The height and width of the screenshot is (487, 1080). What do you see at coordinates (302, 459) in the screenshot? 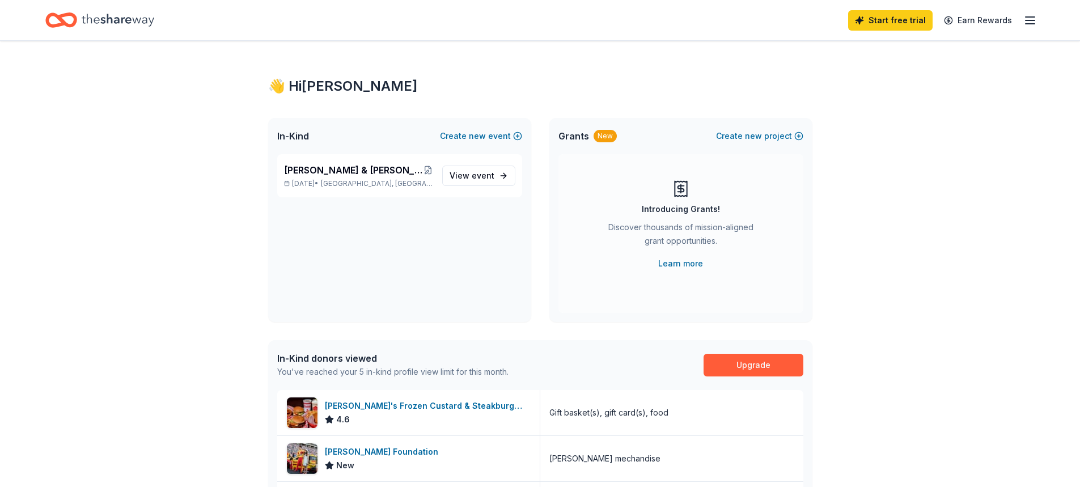
I see `img: Image for Joey Logano Foundation` at bounding box center [302, 459].